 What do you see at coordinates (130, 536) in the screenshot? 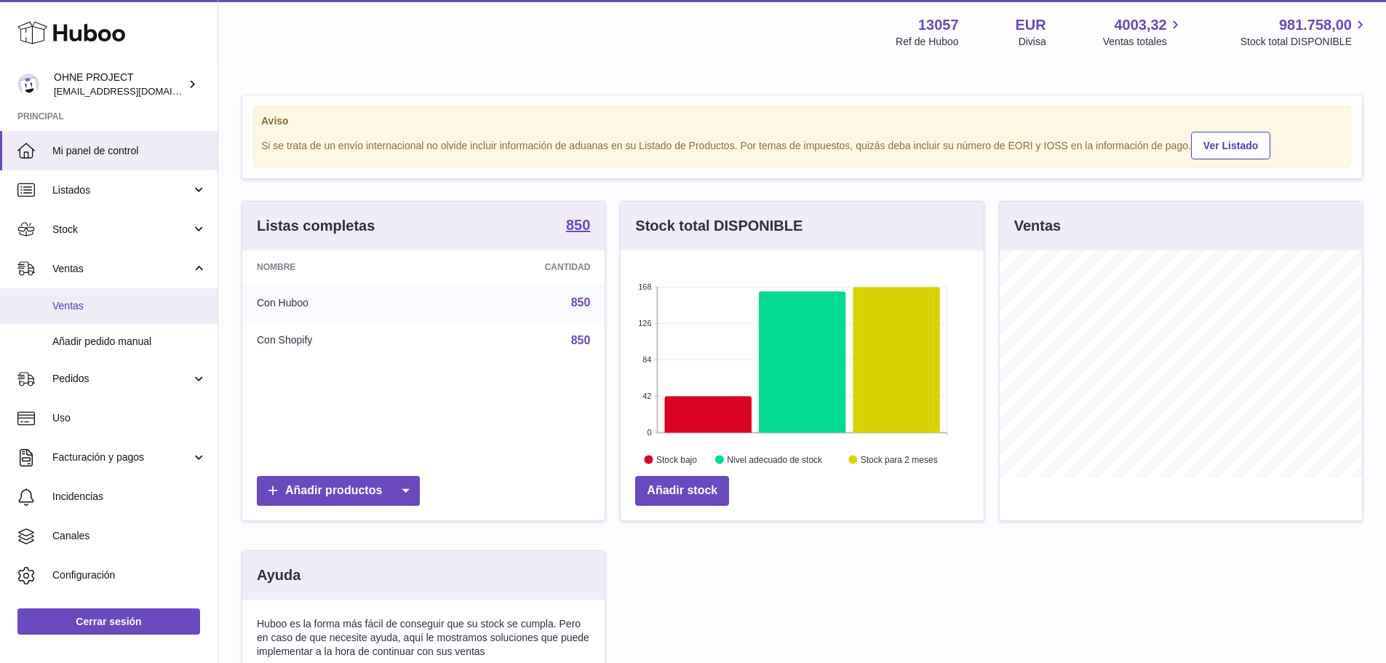
I see `span: Canales` at bounding box center [130, 536].